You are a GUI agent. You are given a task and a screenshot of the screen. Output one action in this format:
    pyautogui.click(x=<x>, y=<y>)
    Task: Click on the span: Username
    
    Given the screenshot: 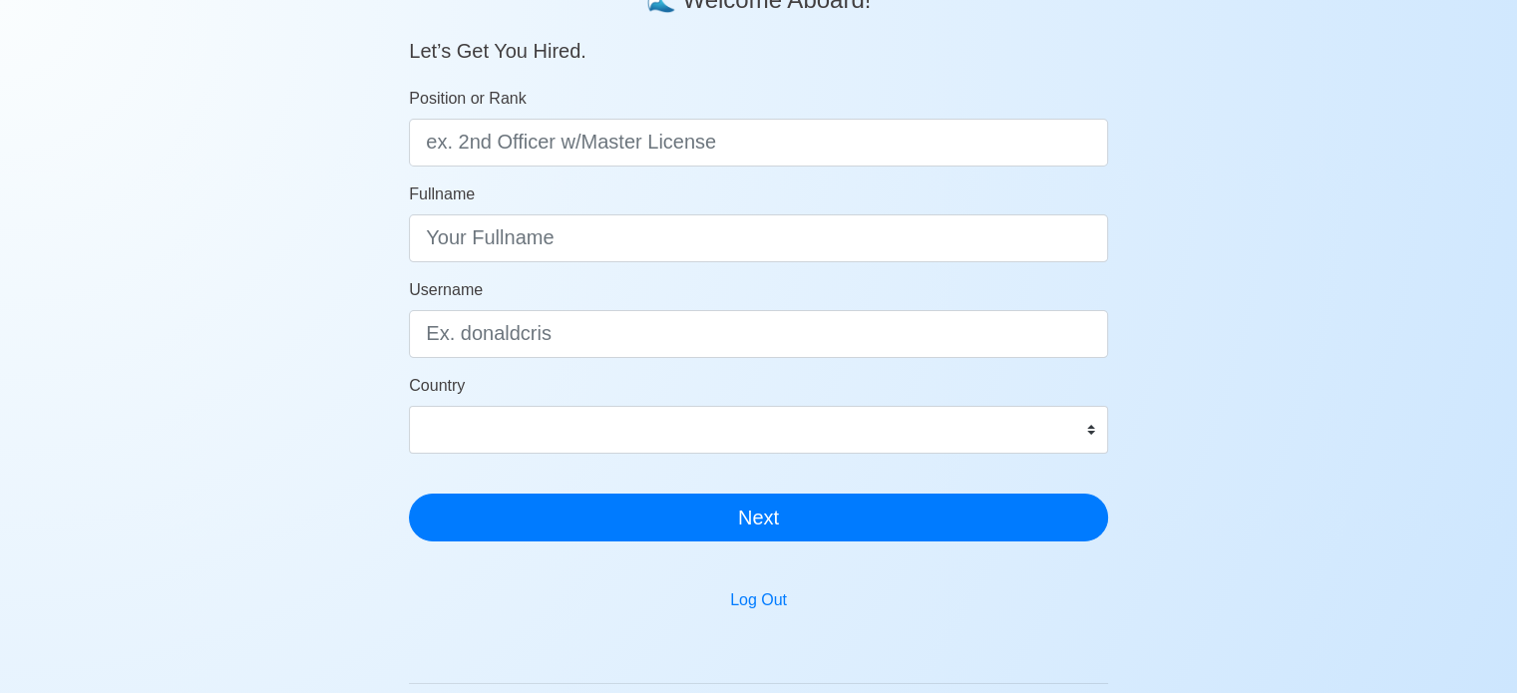 What is the action you would take?
    pyautogui.click(x=446, y=289)
    